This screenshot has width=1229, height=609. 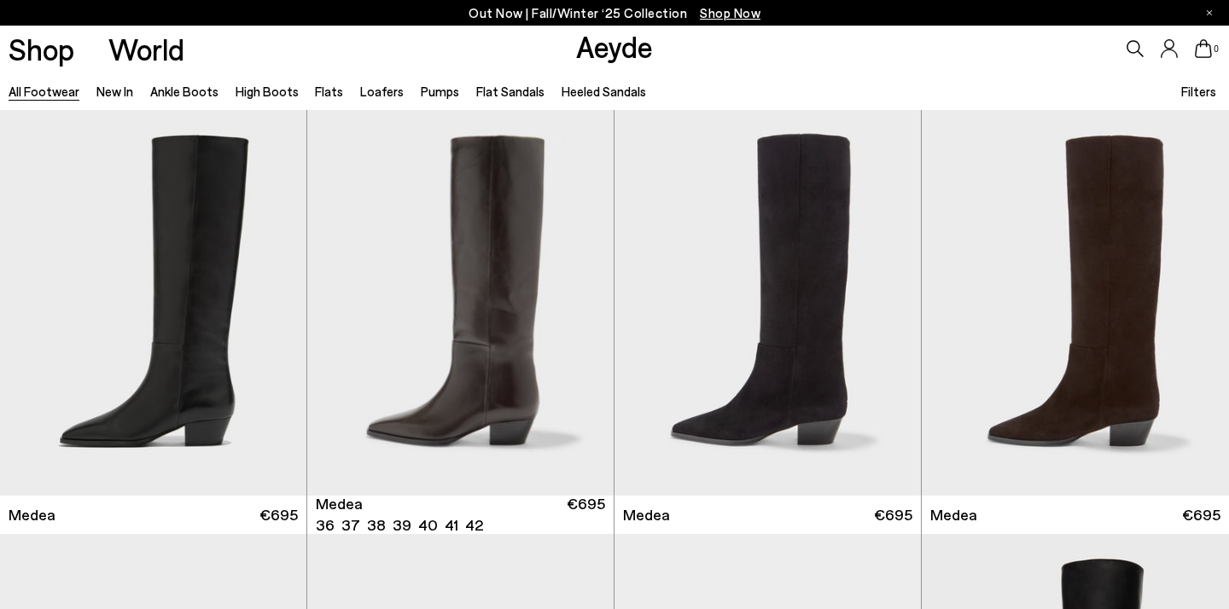 I want to click on li: 36, so click(x=325, y=525).